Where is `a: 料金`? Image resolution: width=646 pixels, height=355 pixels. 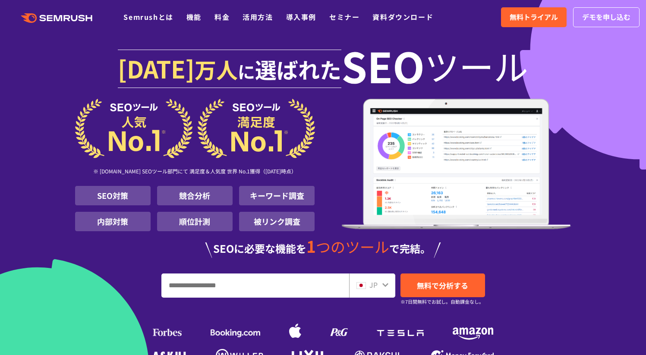
a: 料金 is located at coordinates (222, 17).